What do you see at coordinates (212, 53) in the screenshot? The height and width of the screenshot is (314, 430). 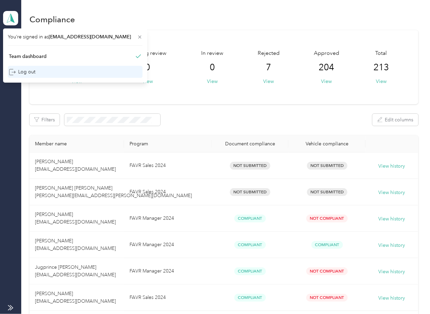 I see `span: In review` at bounding box center [212, 53].